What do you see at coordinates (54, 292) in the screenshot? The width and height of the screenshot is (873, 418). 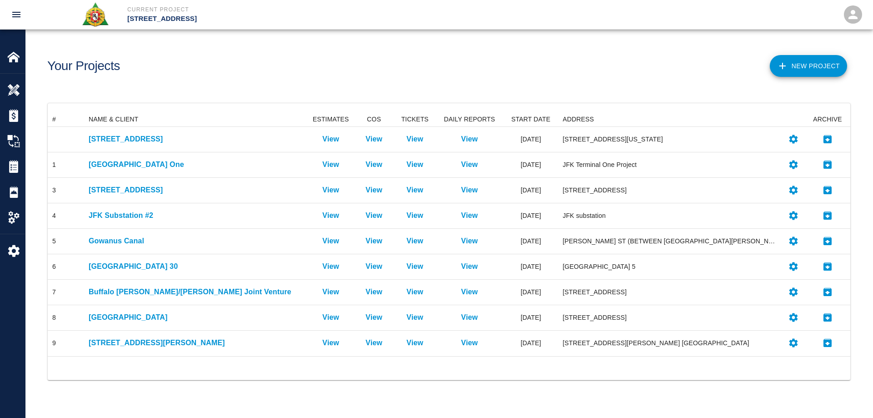 I see `div: 7` at bounding box center [54, 292].